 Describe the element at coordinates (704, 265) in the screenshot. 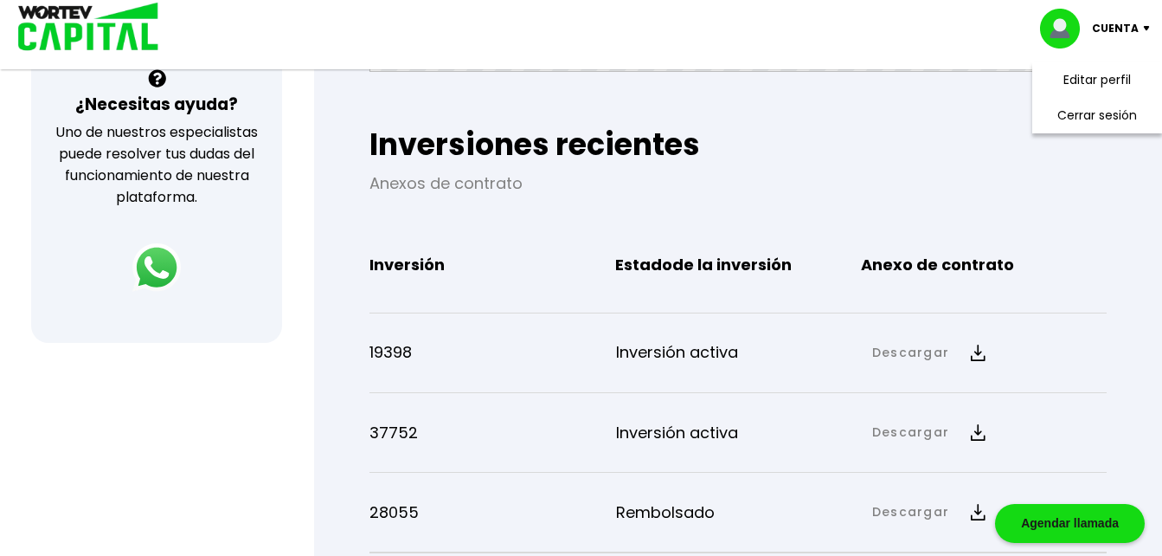

I see `b: Estado` at that location.